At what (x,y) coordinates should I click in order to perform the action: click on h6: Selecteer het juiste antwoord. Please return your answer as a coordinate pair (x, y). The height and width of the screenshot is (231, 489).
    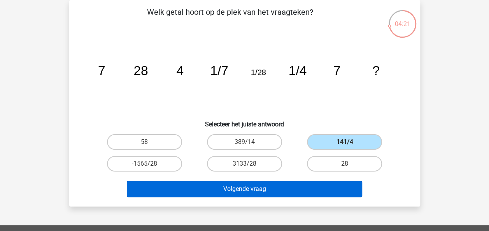
    Looking at the image, I should click on (245, 121).